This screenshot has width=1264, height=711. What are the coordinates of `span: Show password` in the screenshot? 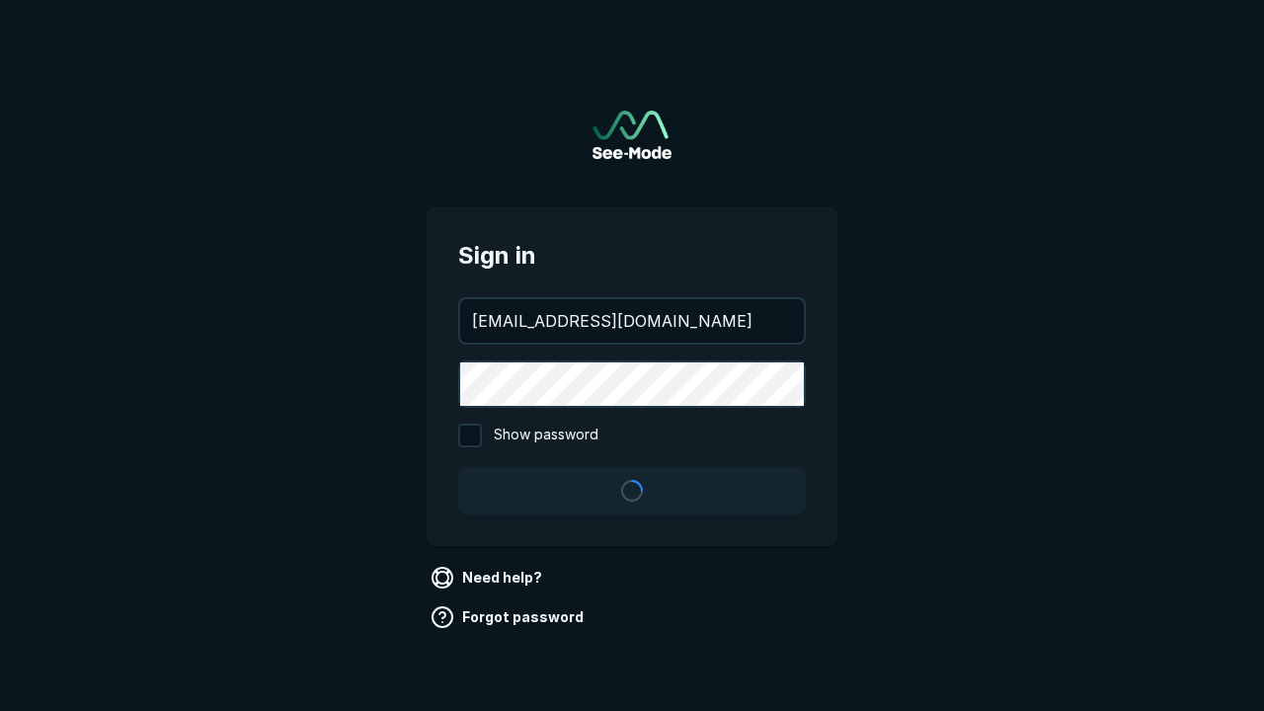 It's located at (546, 436).